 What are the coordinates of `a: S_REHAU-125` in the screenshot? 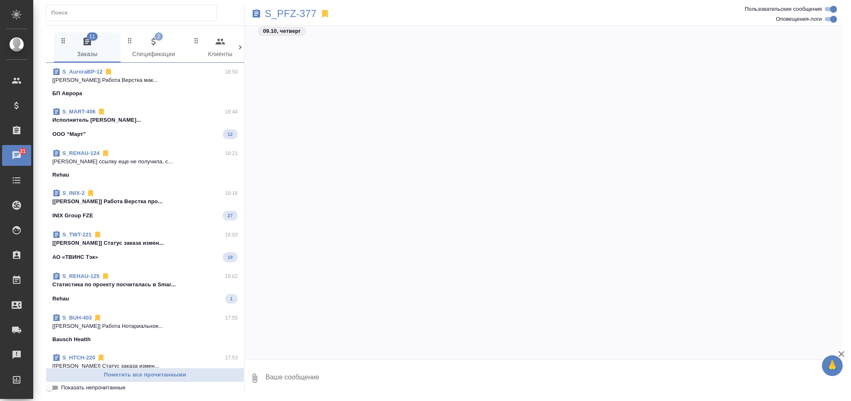 It's located at (81, 276).